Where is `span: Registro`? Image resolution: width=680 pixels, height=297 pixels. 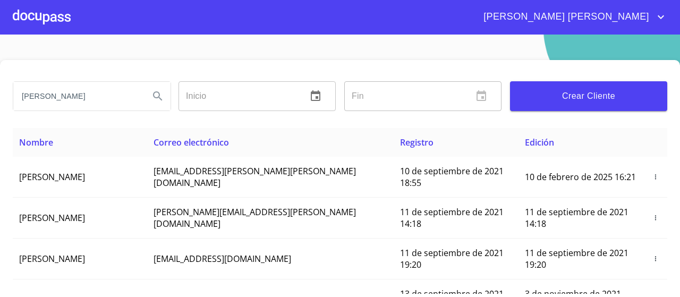 span: Registro is located at coordinates (417, 142).